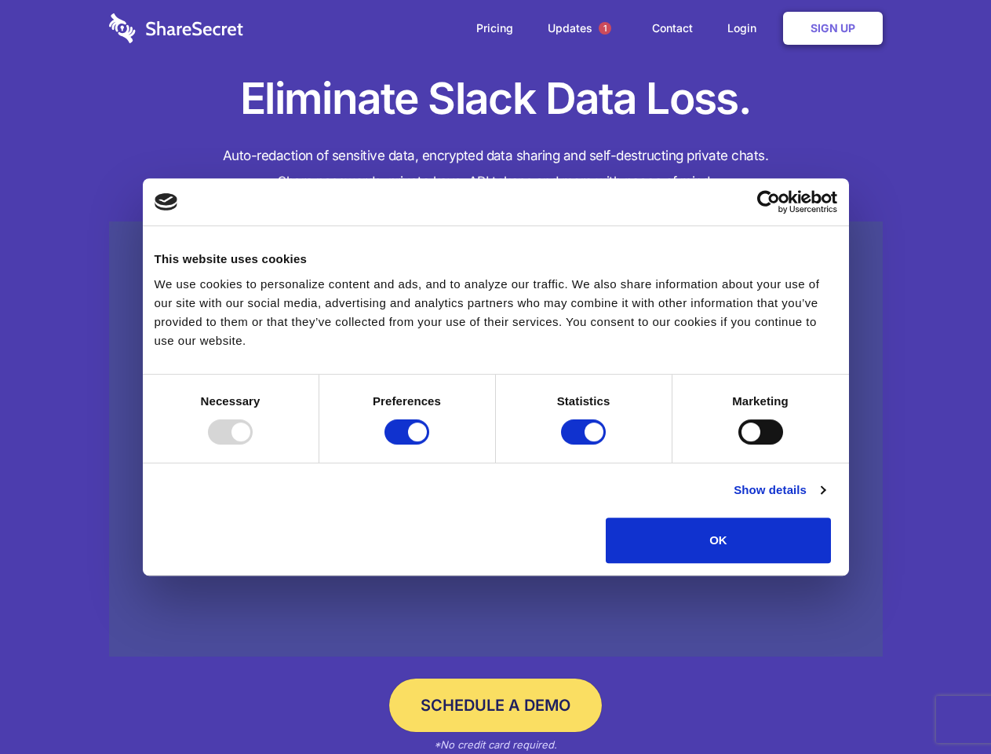 Image resolution: width=991 pixels, height=754 pixels. What do you see at coordinates (176, 28) in the screenshot?
I see `img: logo-wordmark-white-trans-d4663122ce5f474addd5e946df7df03e33cb6a1c49d2221995e7729f52c070b2.svg` at bounding box center [176, 28].